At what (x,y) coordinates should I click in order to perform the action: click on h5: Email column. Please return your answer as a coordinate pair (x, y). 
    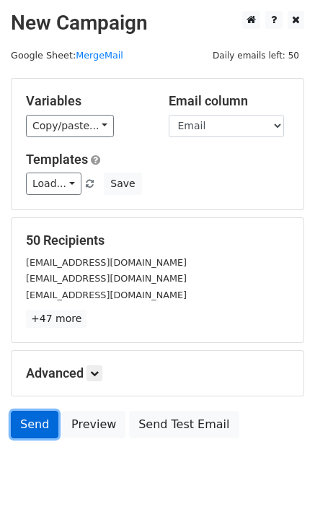
    Looking at the image, I should click on (229, 101).